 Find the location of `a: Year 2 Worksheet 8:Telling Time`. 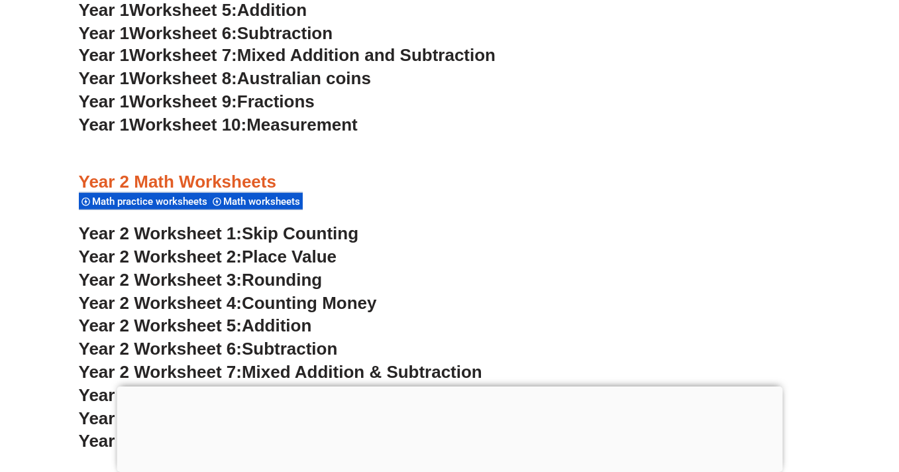

a: Year 2 Worksheet 8:Telling Time is located at coordinates (210, 395).